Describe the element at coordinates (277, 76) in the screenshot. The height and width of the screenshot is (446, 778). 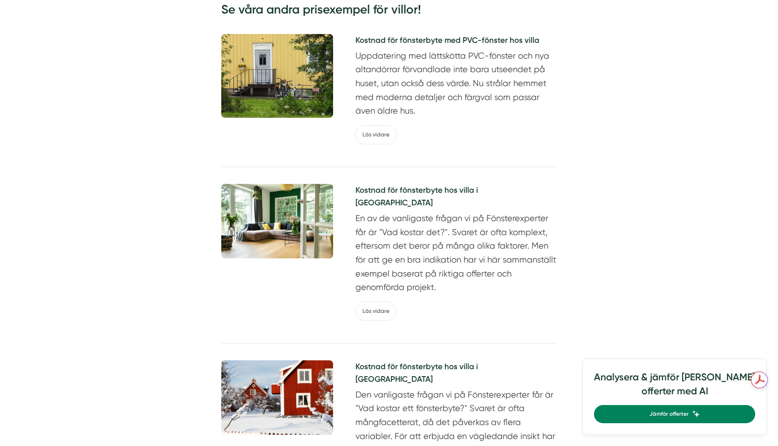
I see `img: Kostnad för fönsterbyte med PVC-fönster hos villa` at that location.